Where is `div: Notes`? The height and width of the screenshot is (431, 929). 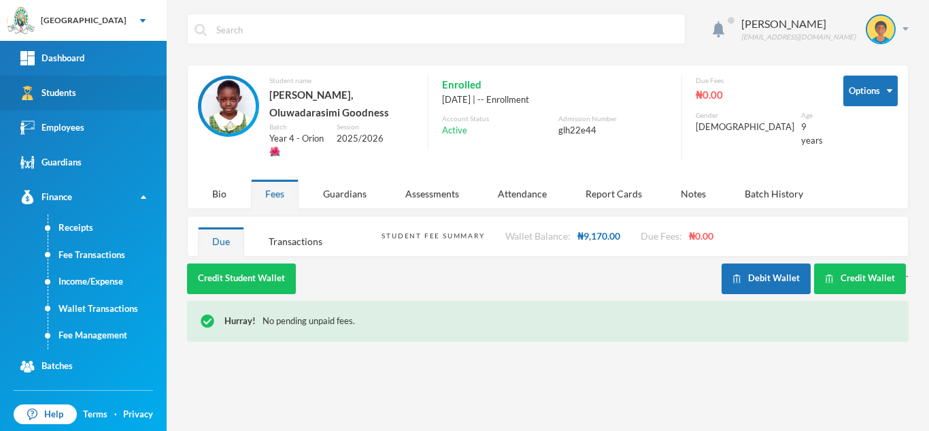 div: Notes is located at coordinates (693, 193).